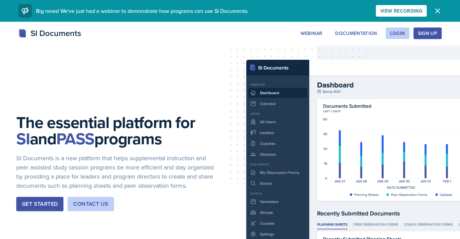 The height and width of the screenshot is (239, 460). What do you see at coordinates (40, 204) in the screenshot?
I see `div: Get Started` at bounding box center [40, 204].